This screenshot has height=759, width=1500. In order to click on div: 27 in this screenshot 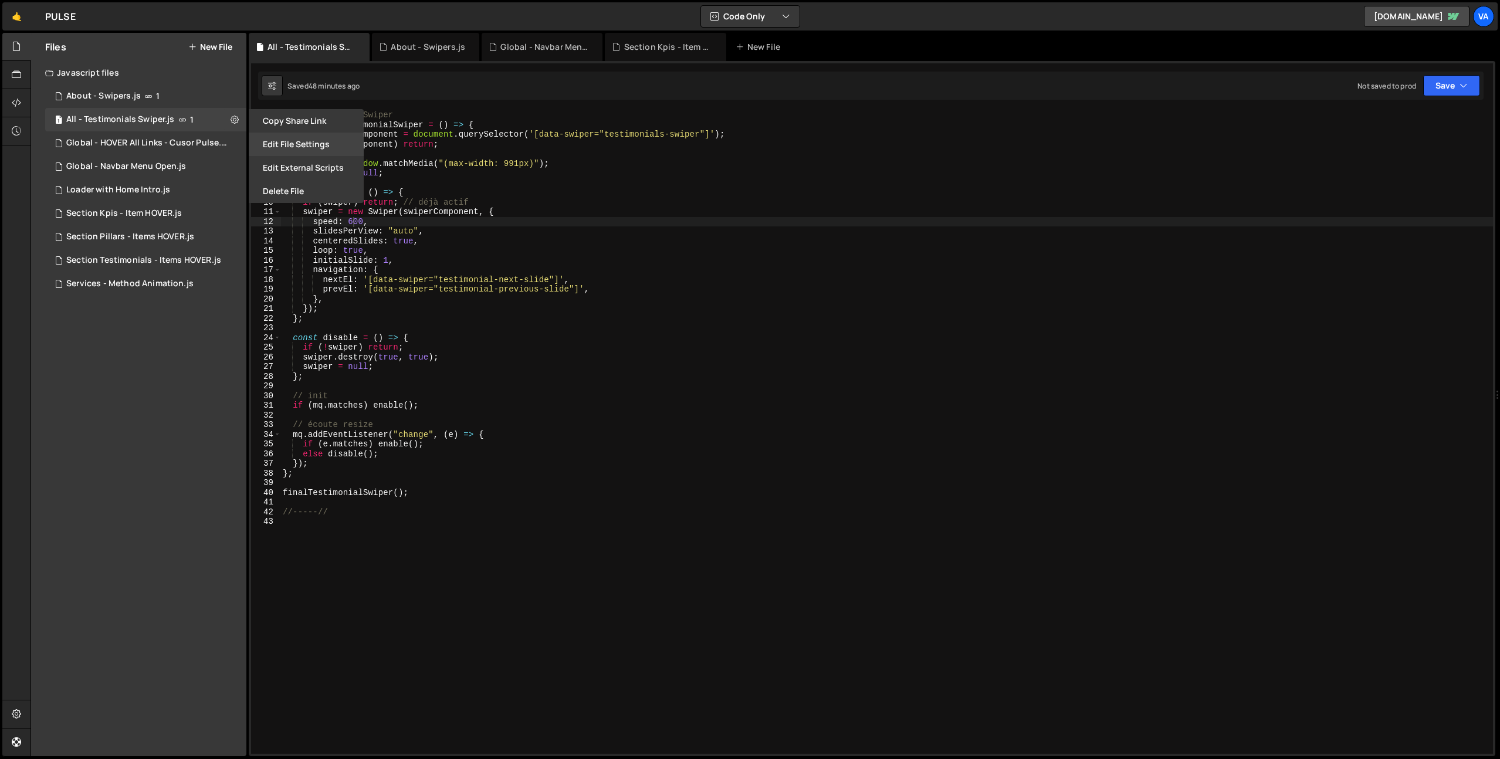, I will do `click(266, 367)`.